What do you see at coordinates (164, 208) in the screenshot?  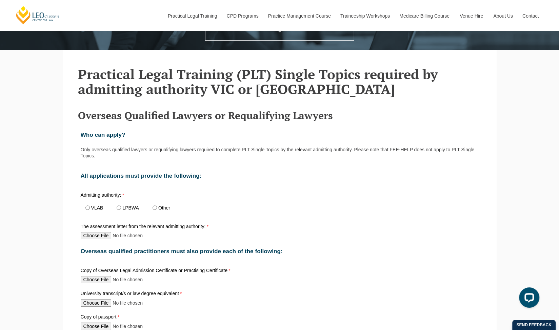 I see `label: Other` at bounding box center [164, 208].